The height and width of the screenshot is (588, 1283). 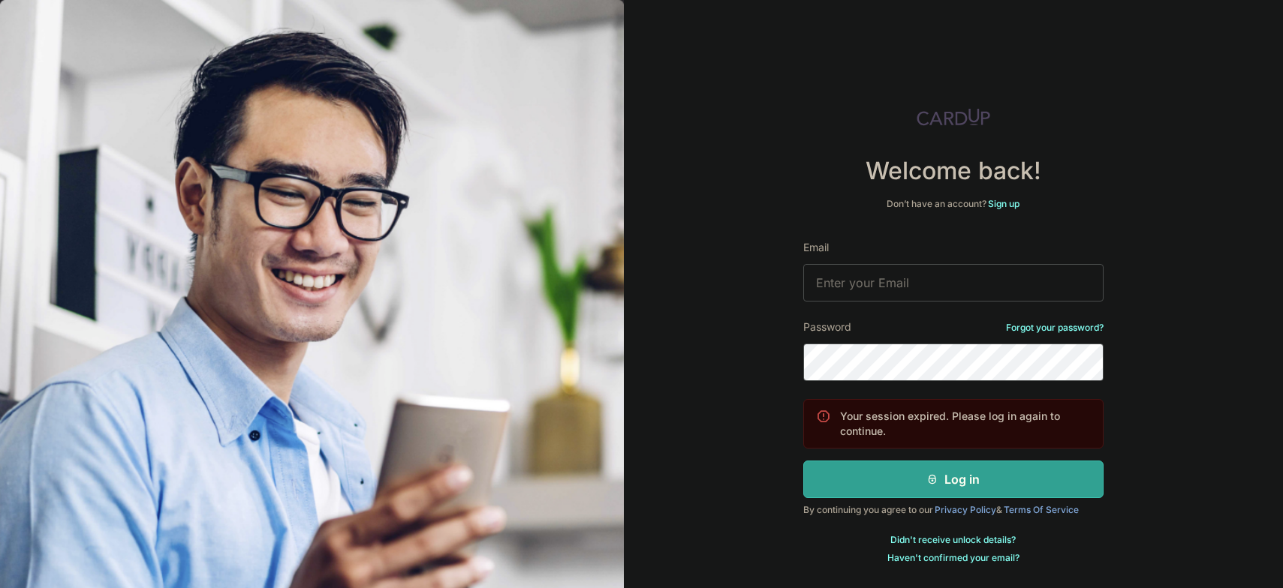 What do you see at coordinates (953, 171) in the screenshot?
I see `h4: Welcome back!` at bounding box center [953, 171].